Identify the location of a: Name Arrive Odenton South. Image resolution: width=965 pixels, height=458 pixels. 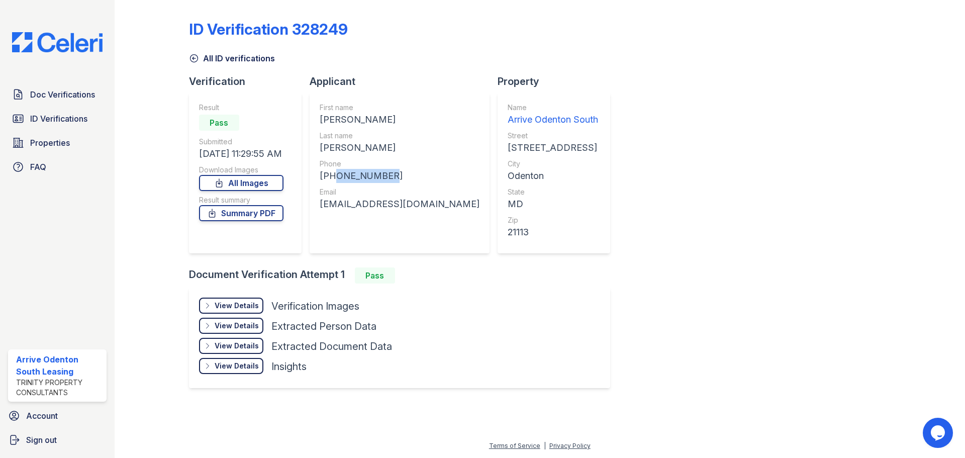
(553, 115).